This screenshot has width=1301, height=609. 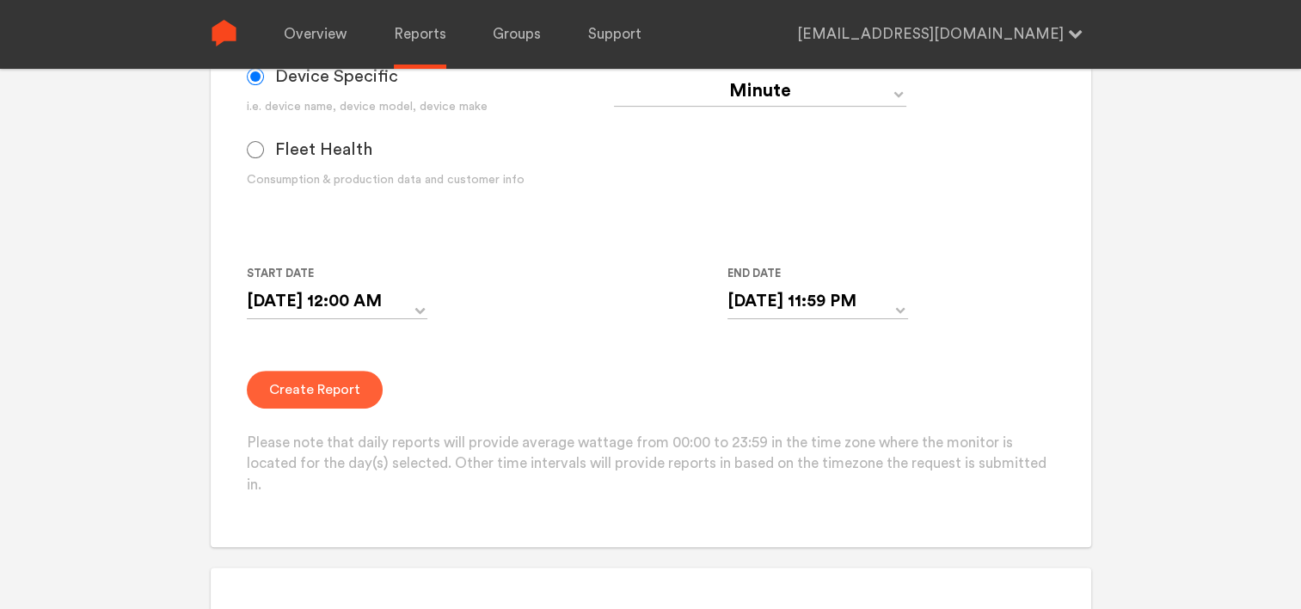 What do you see at coordinates (315, 390) in the screenshot?
I see `button: Create Report` at bounding box center [315, 390].